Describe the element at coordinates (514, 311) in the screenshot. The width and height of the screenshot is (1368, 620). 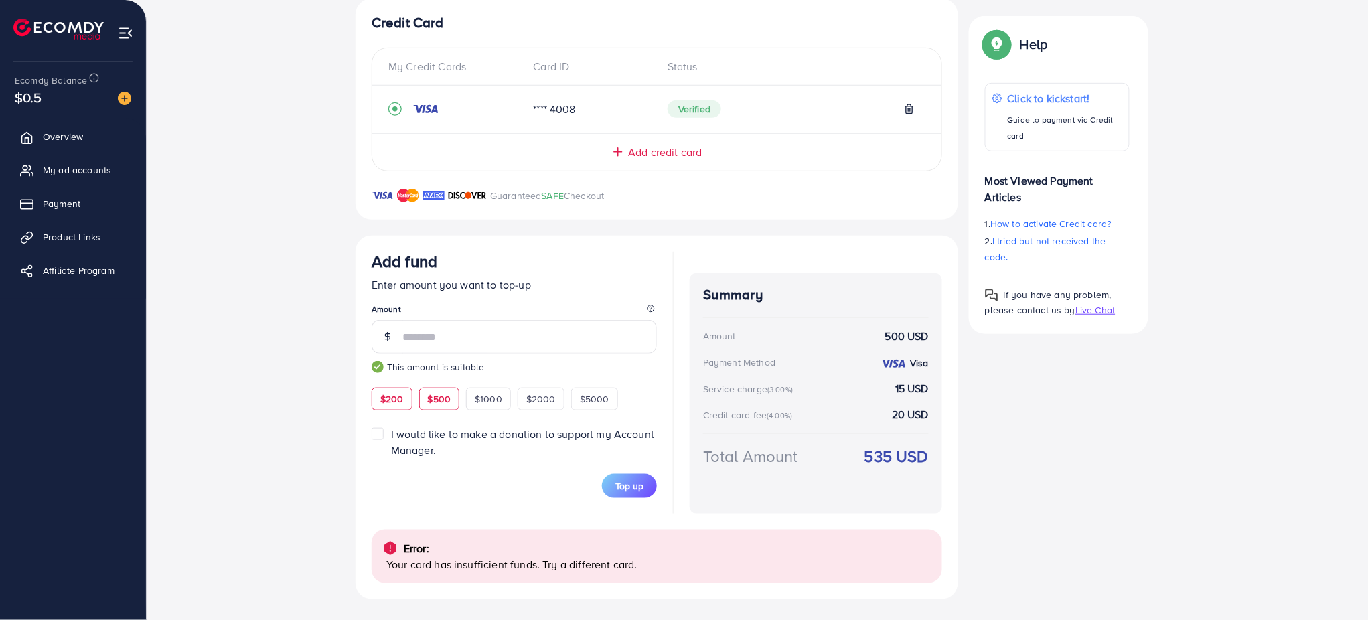
I see `legend: Amount` at that location.